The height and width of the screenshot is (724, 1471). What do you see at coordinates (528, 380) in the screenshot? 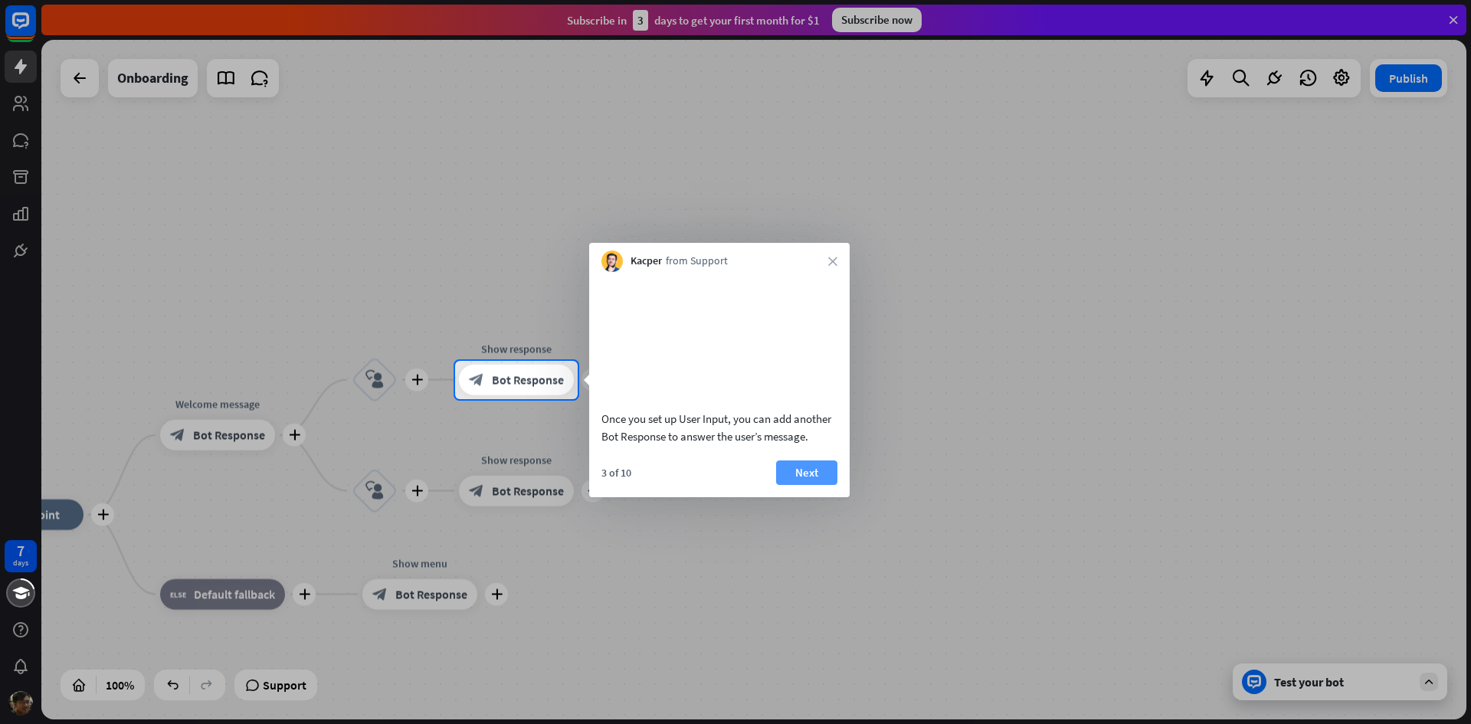
I see `span: Bot Response` at bounding box center [528, 380].